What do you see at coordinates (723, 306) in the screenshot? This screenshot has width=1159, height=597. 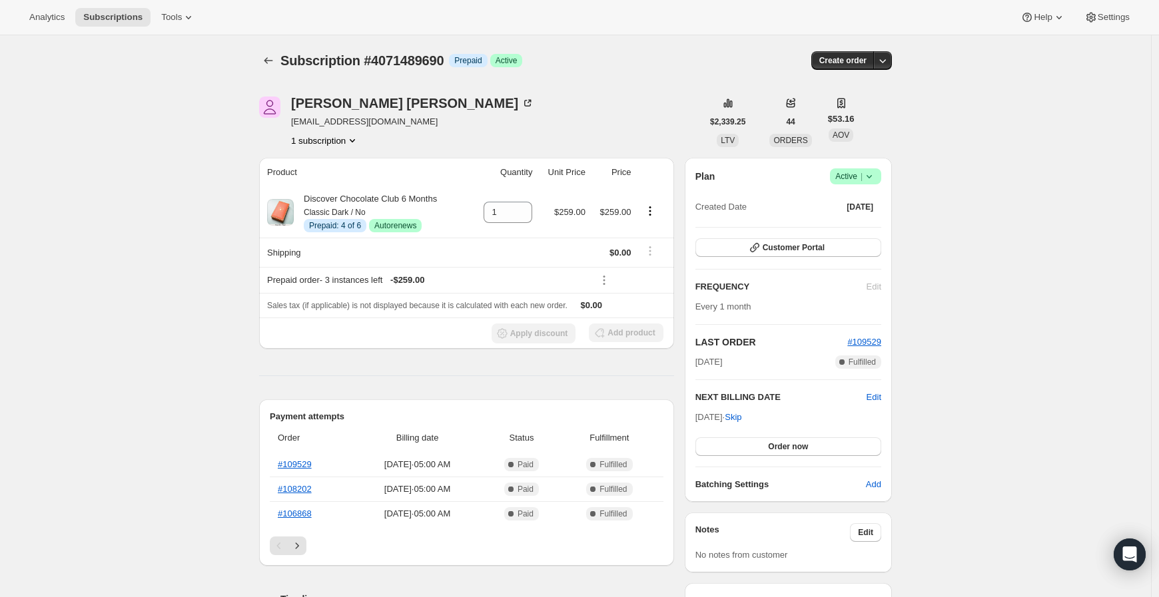 I see `span: Every 1 month` at bounding box center [723, 306].